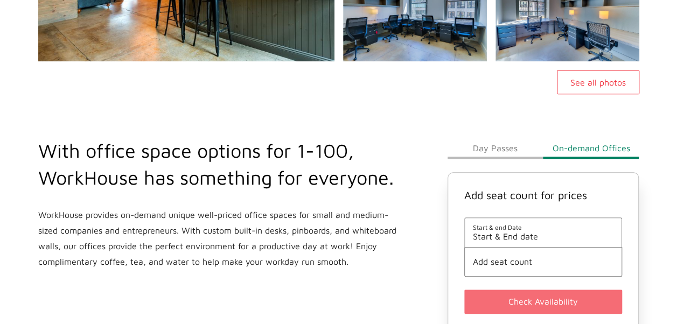  I want to click on button: Start & end DateStart & End date, so click(544, 232).